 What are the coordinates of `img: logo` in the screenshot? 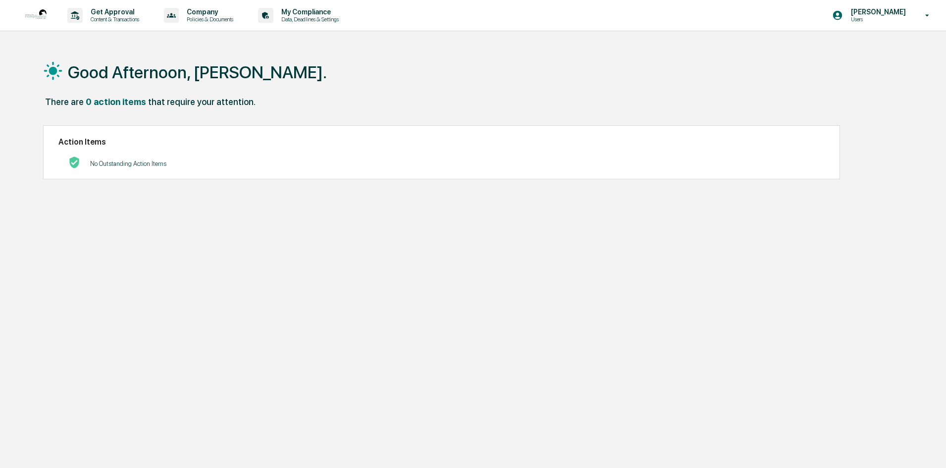 It's located at (36, 15).